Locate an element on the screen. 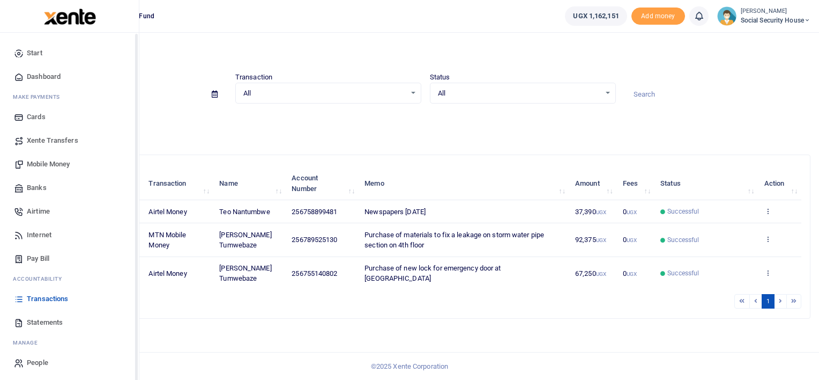  a: Internet is located at coordinates (69, 235).